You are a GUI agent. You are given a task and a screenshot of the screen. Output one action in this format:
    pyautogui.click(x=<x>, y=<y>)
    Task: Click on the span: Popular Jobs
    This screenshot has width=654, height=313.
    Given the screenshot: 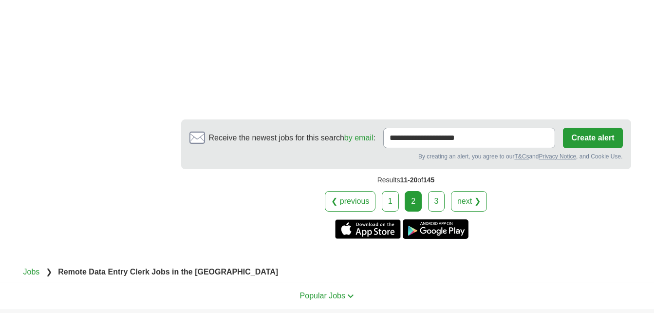 What is the action you would take?
    pyautogui.click(x=323, y=295)
    